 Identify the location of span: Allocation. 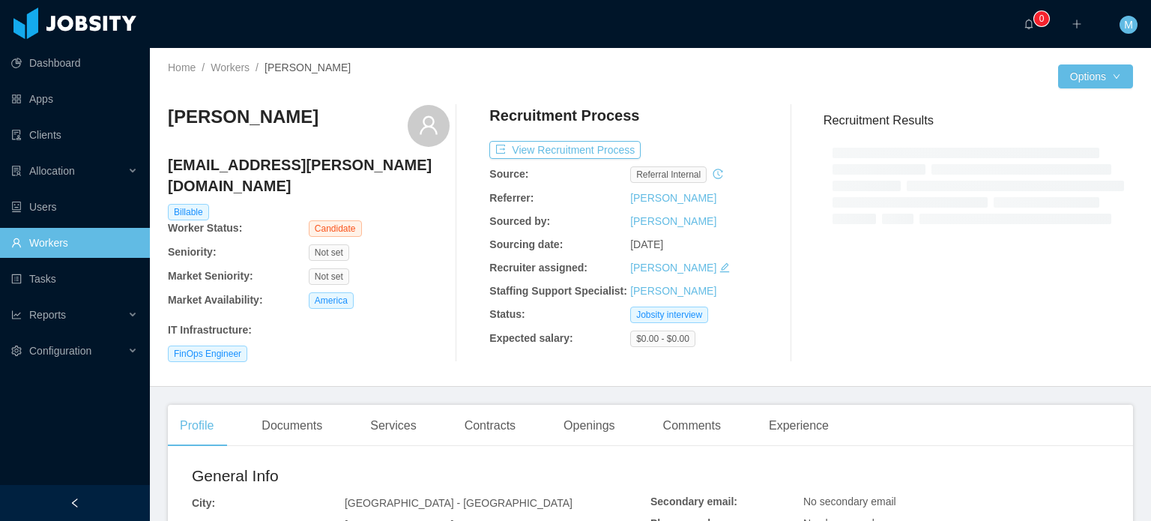
(52, 171).